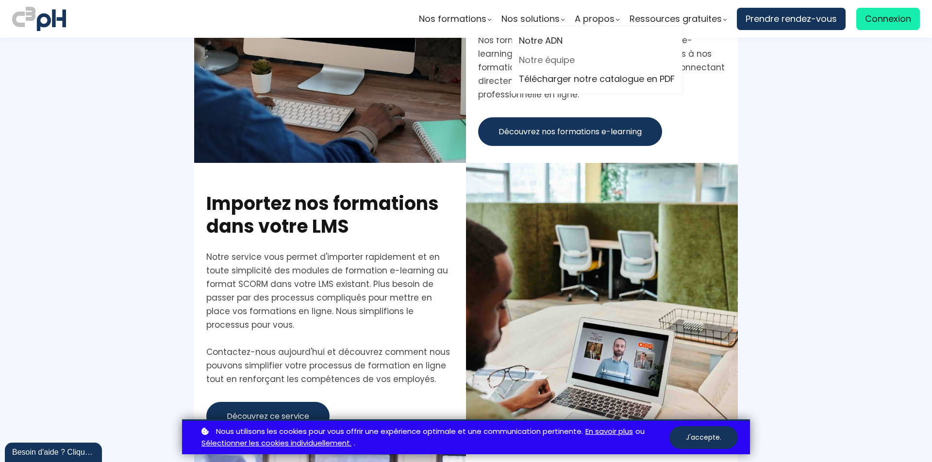 This screenshot has width=932, height=462. Describe the element at coordinates (570, 132) in the screenshot. I see `button: Découvrez nos formations e-learning` at that location.